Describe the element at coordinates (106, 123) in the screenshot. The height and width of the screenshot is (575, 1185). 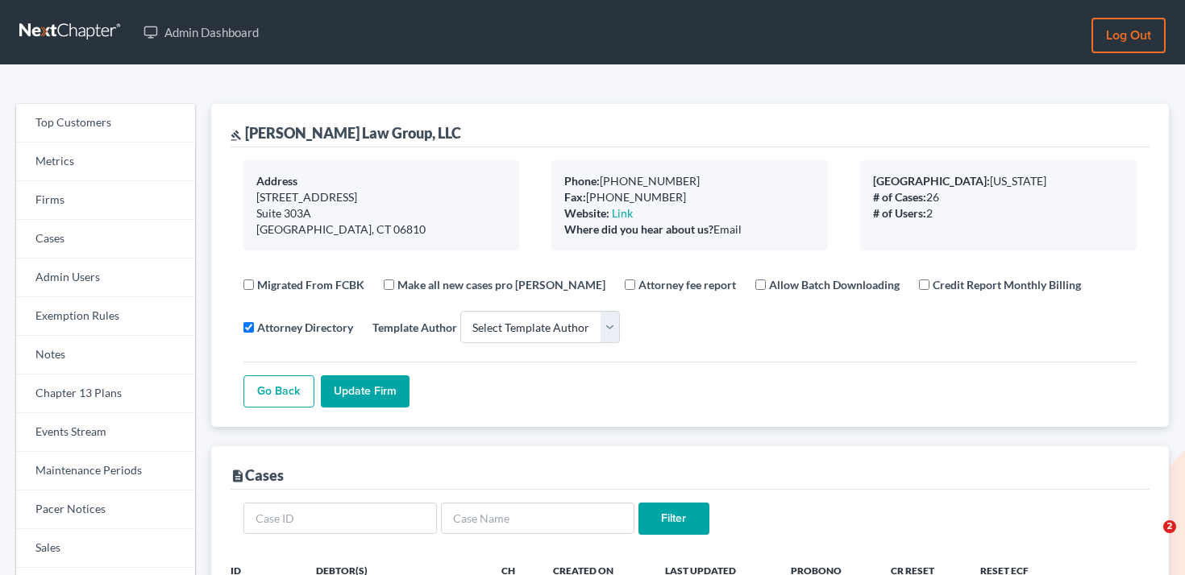
I see `a: Top Customers` at that location.